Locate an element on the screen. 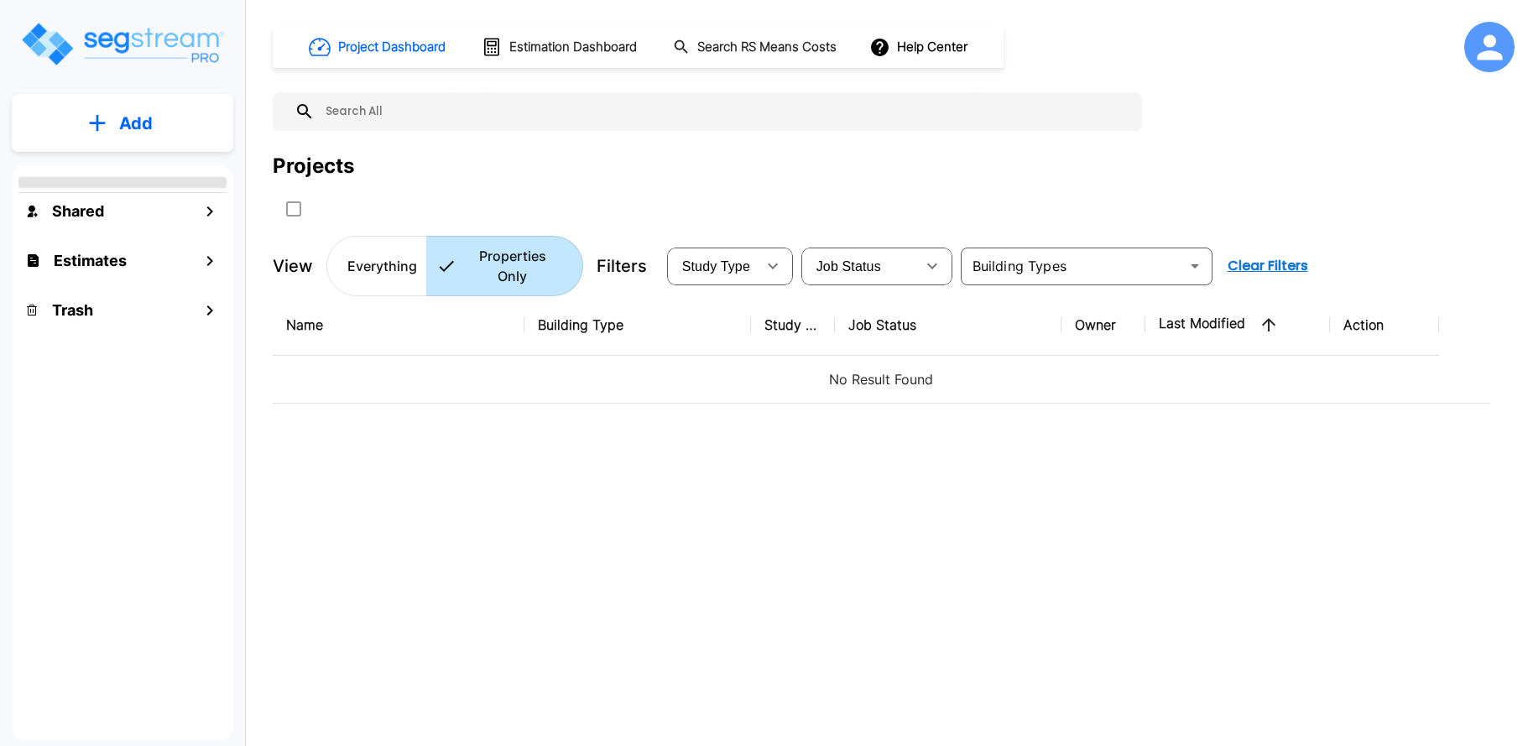 The height and width of the screenshot is (746, 1528). button: SelectAll is located at coordinates (294, 209).